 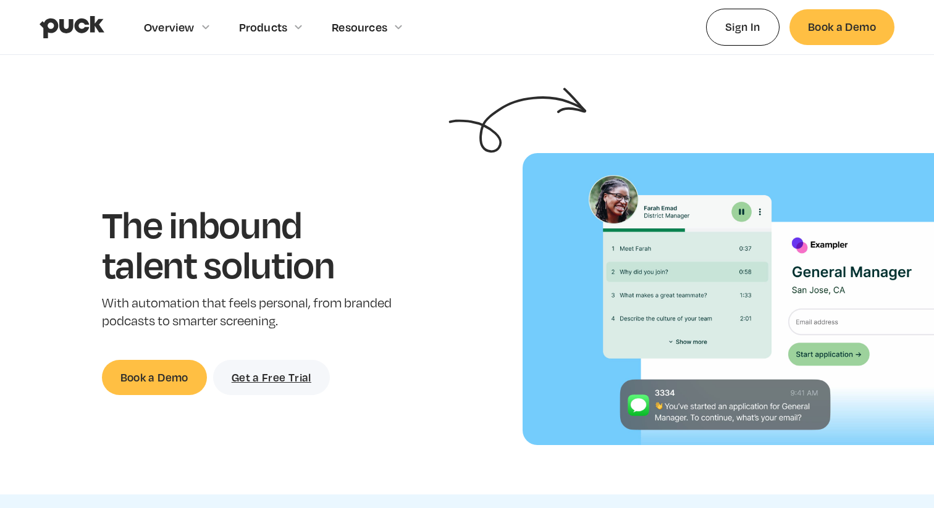 I want to click on div: Overview, so click(x=169, y=27).